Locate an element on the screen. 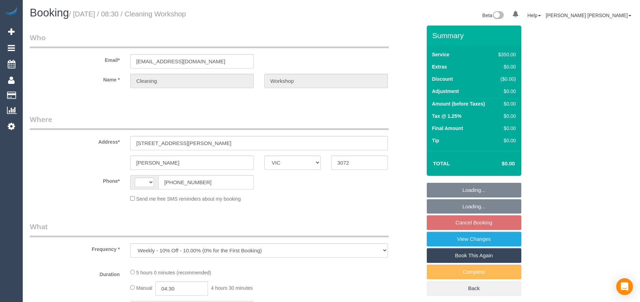  div: $350.00 is located at coordinates (505, 55).